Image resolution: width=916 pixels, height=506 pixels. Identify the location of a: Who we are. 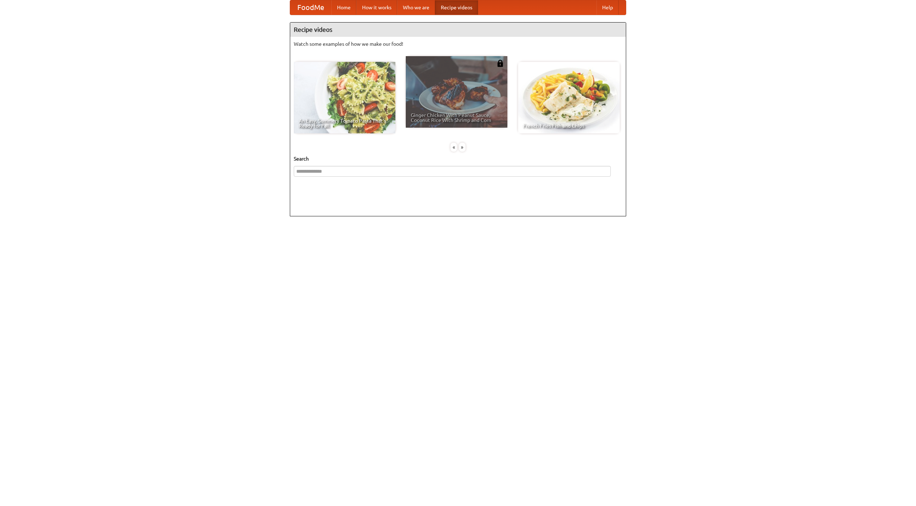
(416, 8).